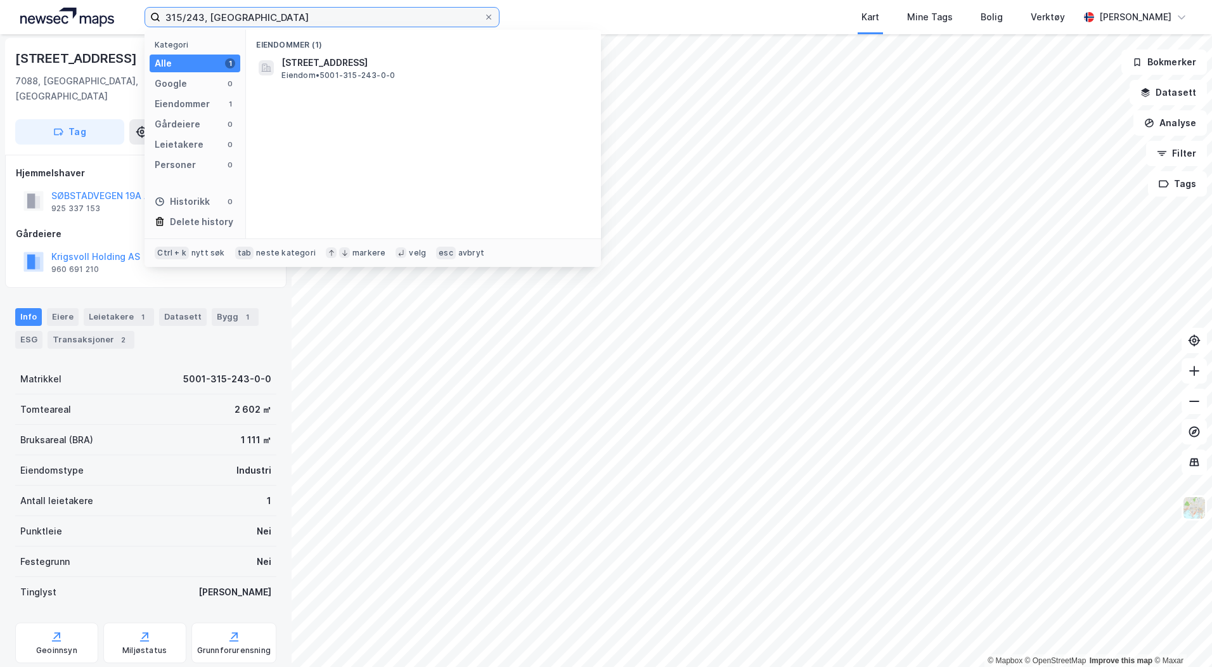  Describe the element at coordinates (182, 202) in the screenshot. I see `div: Historikk` at that location.